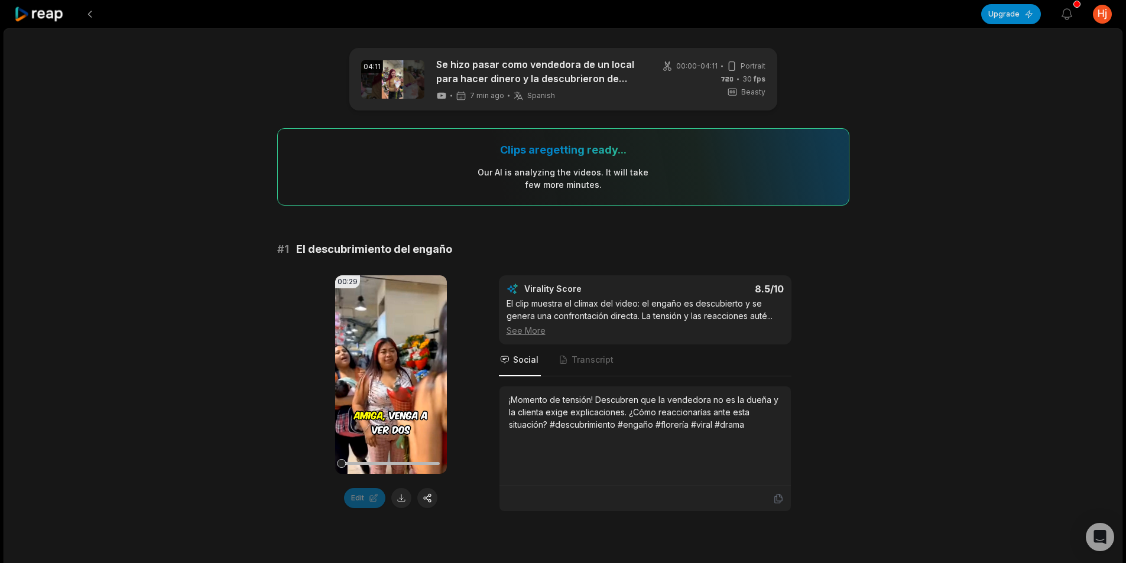  I want to click on span: Spanish, so click(541, 96).